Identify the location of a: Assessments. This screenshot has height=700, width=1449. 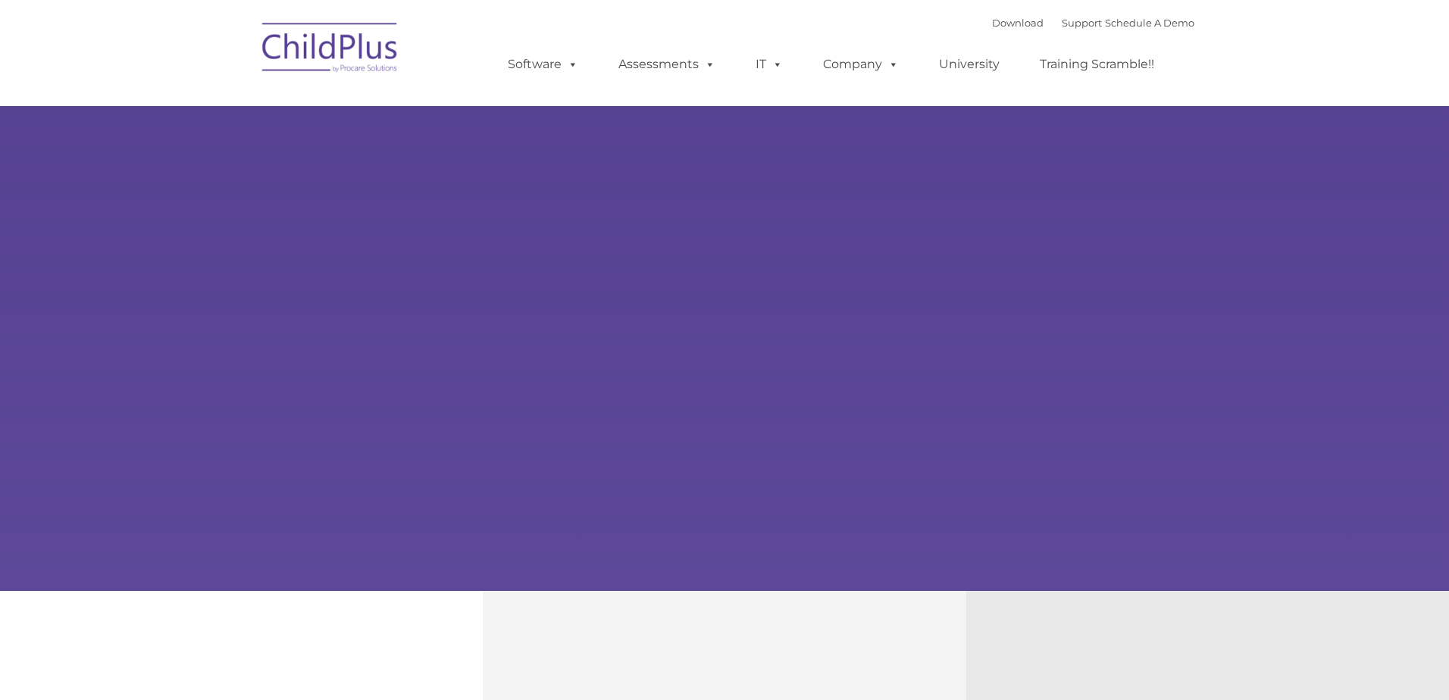
(667, 64).